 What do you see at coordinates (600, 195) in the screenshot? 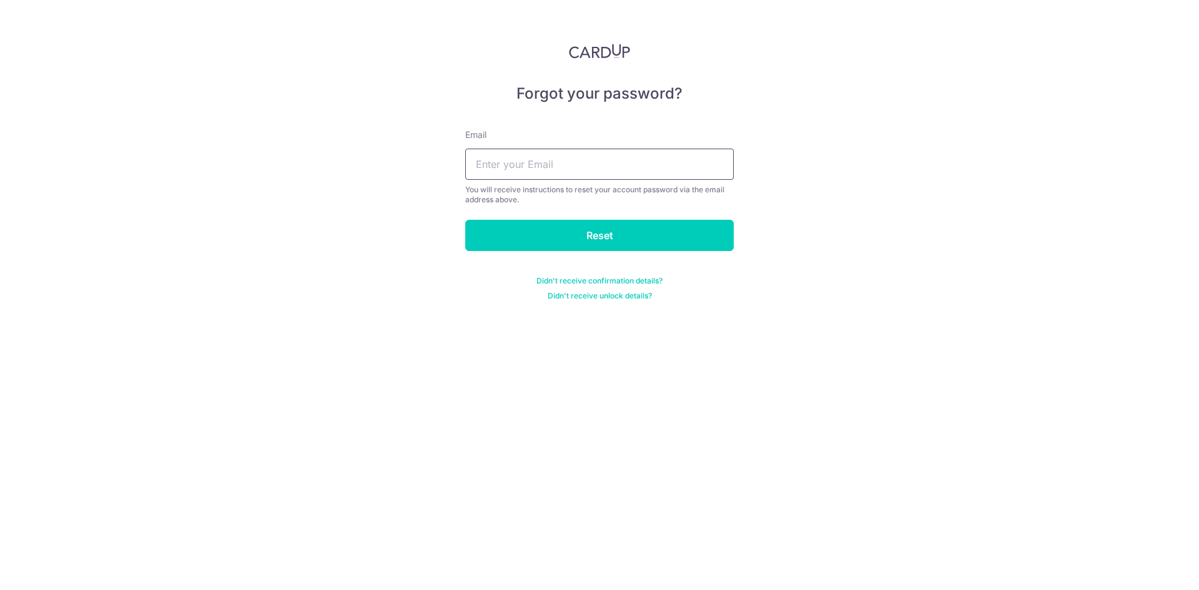
I see `div: You will receive instructions to reset your account password via the email address above.` at bounding box center [600, 195].